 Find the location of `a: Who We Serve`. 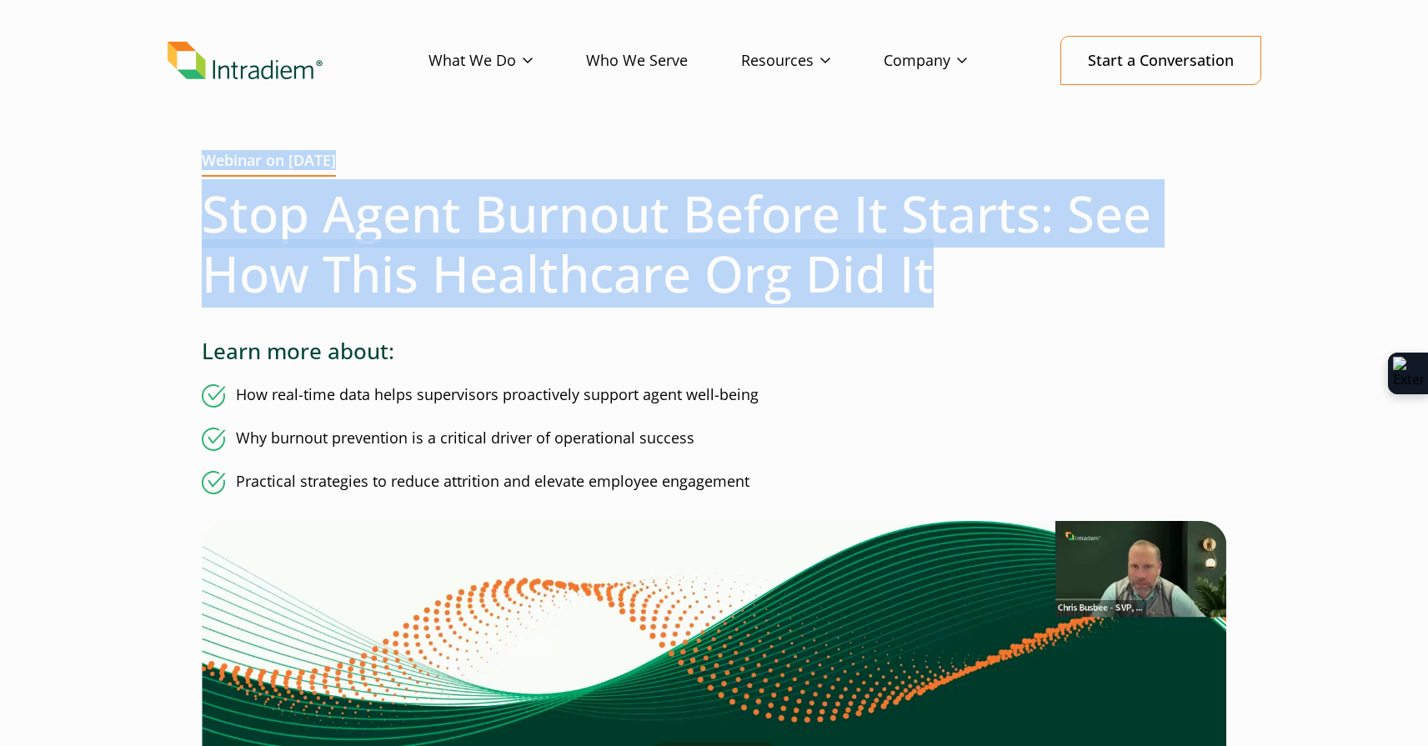

a: Who We Serve is located at coordinates (664, 61).